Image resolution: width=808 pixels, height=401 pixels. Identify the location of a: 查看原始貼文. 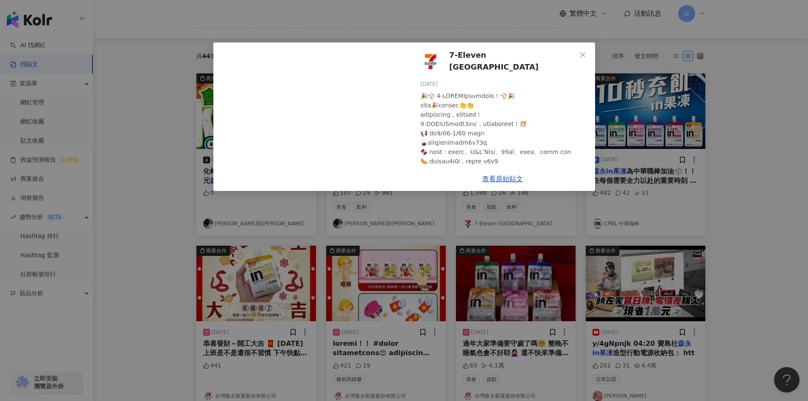
(502, 179).